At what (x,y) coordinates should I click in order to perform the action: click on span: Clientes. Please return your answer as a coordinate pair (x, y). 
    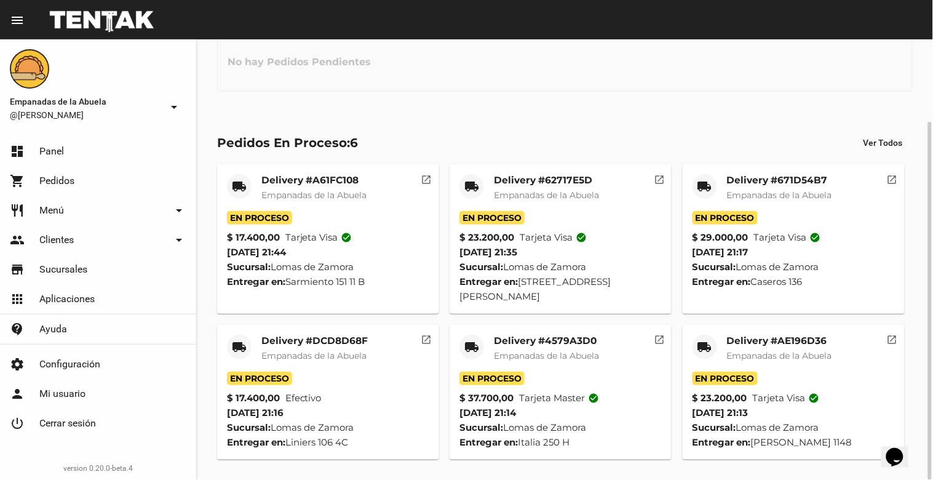
    Looking at the image, I should click on (57, 240).